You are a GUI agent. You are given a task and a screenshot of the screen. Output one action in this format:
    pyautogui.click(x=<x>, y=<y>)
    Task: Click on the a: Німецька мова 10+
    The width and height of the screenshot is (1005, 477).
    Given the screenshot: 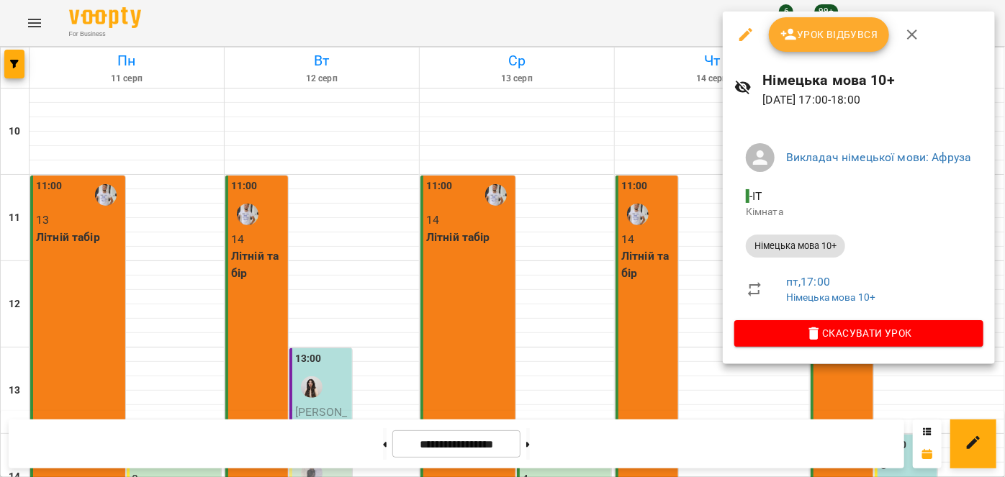 What is the action you would take?
    pyautogui.click(x=831, y=297)
    